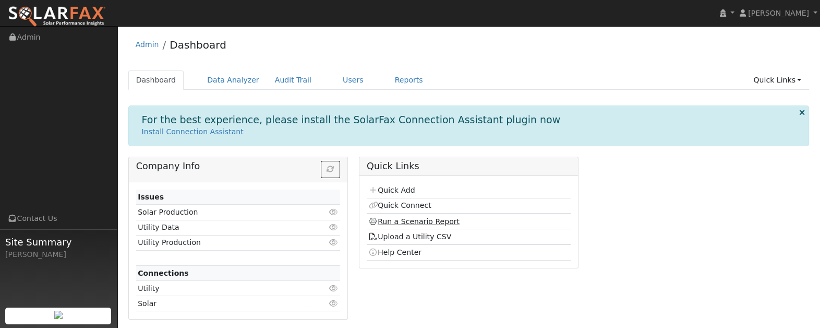 Image resolution: width=820 pixels, height=328 pixels. What do you see at coordinates (391, 190) in the screenshot?
I see `a: Quick Add` at bounding box center [391, 190].